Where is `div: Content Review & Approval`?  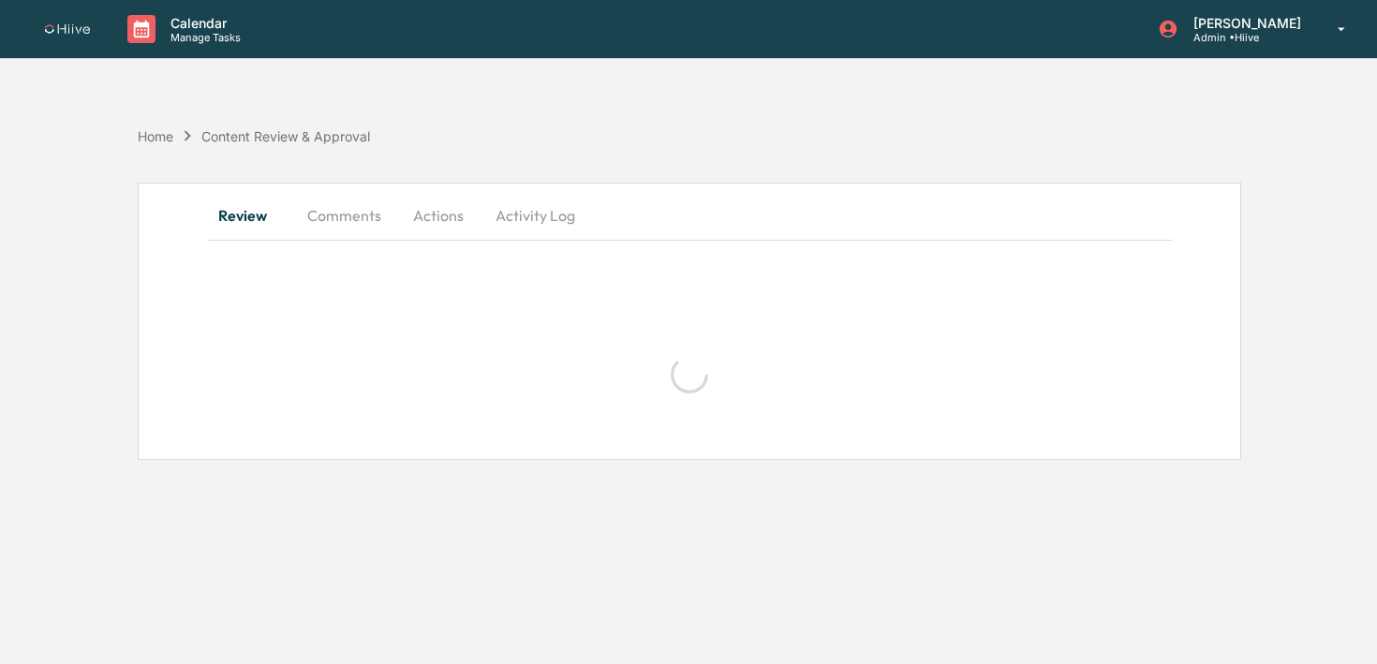
div: Content Review & Approval is located at coordinates (286, 136).